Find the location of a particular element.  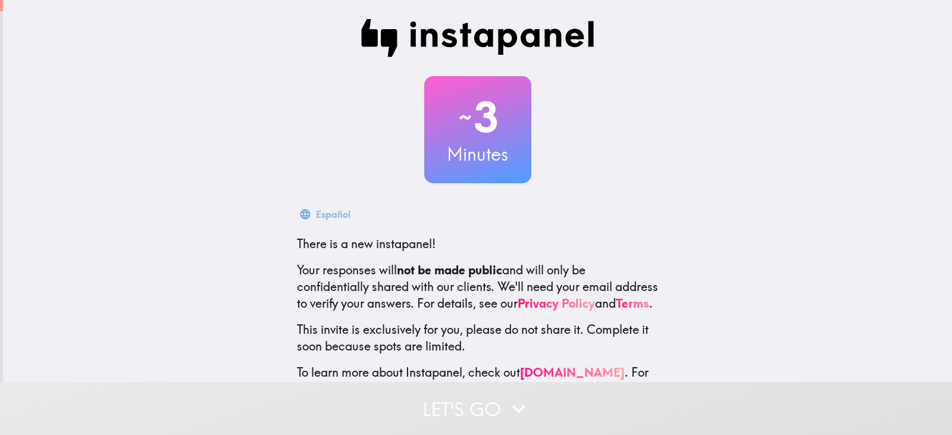

b: not be made public is located at coordinates (449, 270).